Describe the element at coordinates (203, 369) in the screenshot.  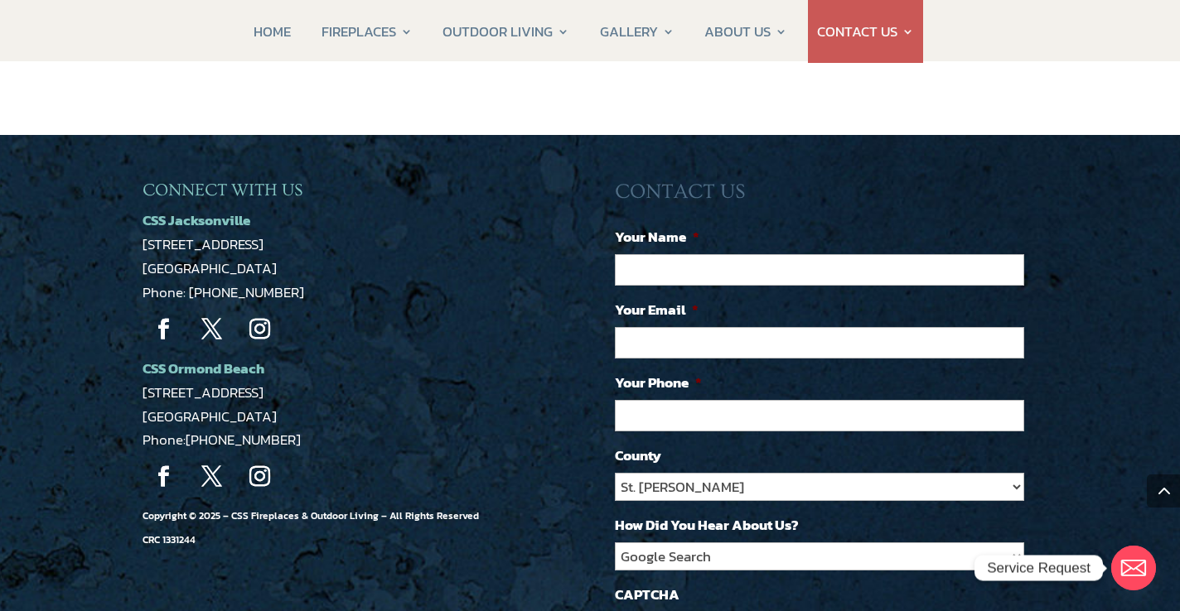
I see `a: CSS Ormond Beach` at that location.